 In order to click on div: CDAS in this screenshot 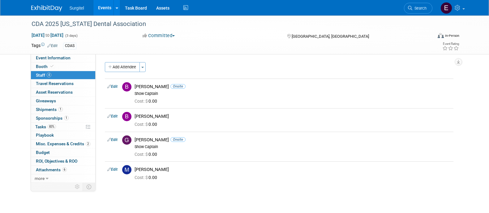, I will do `click(70, 46)`.